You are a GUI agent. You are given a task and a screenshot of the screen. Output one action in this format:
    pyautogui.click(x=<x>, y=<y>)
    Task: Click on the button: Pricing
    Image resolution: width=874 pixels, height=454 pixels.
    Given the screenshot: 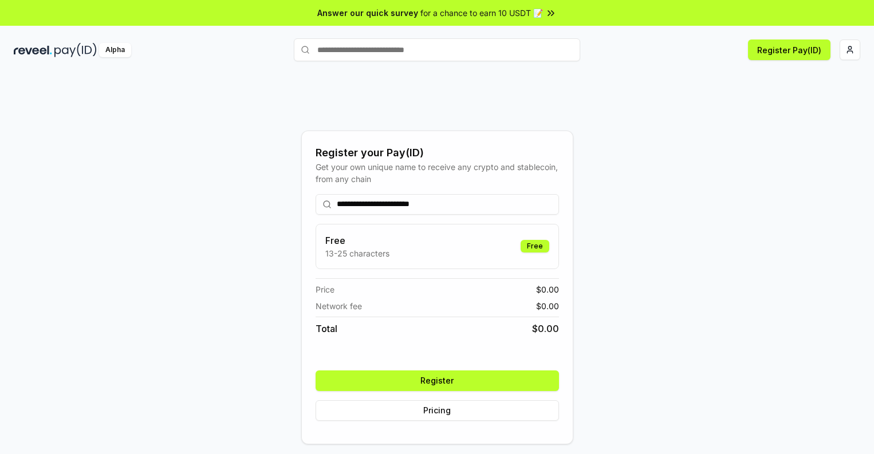 What is the action you would take?
    pyautogui.click(x=437, y=411)
    